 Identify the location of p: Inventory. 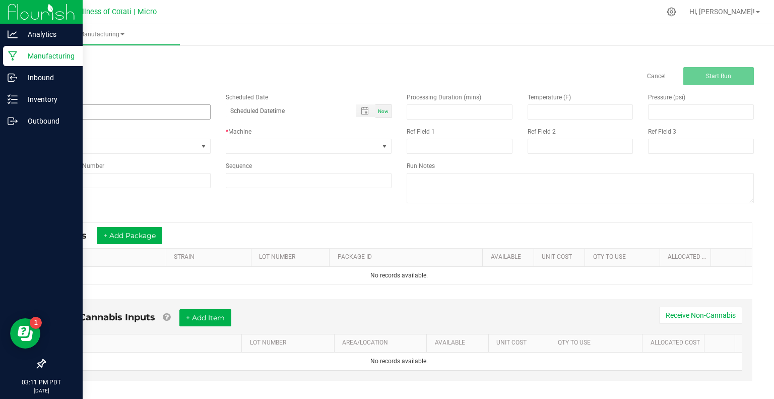
(48, 99).